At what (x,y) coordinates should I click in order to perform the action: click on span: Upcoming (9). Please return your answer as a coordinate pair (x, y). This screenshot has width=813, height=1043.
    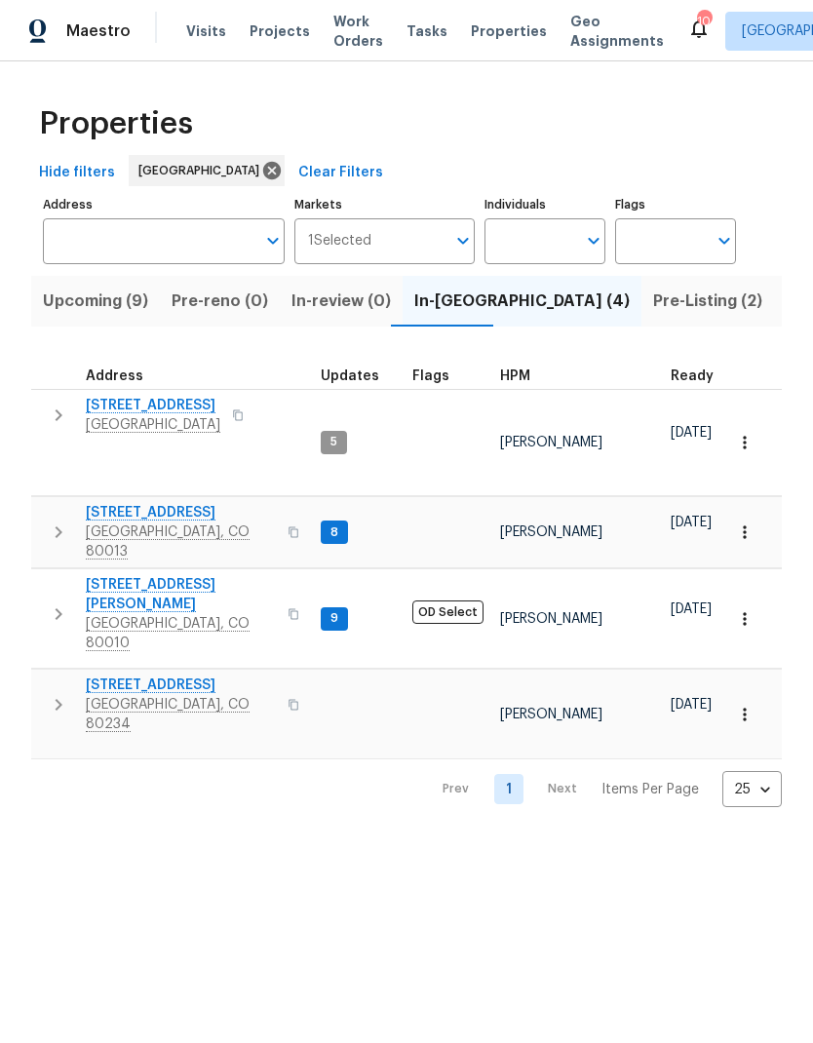
    Looking at the image, I should click on (95, 301).